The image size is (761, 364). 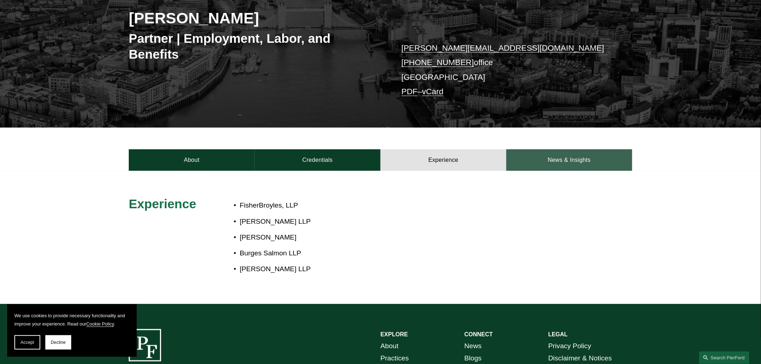 What do you see at coordinates (58, 343) in the screenshot?
I see `button: Decline` at bounding box center [58, 343].